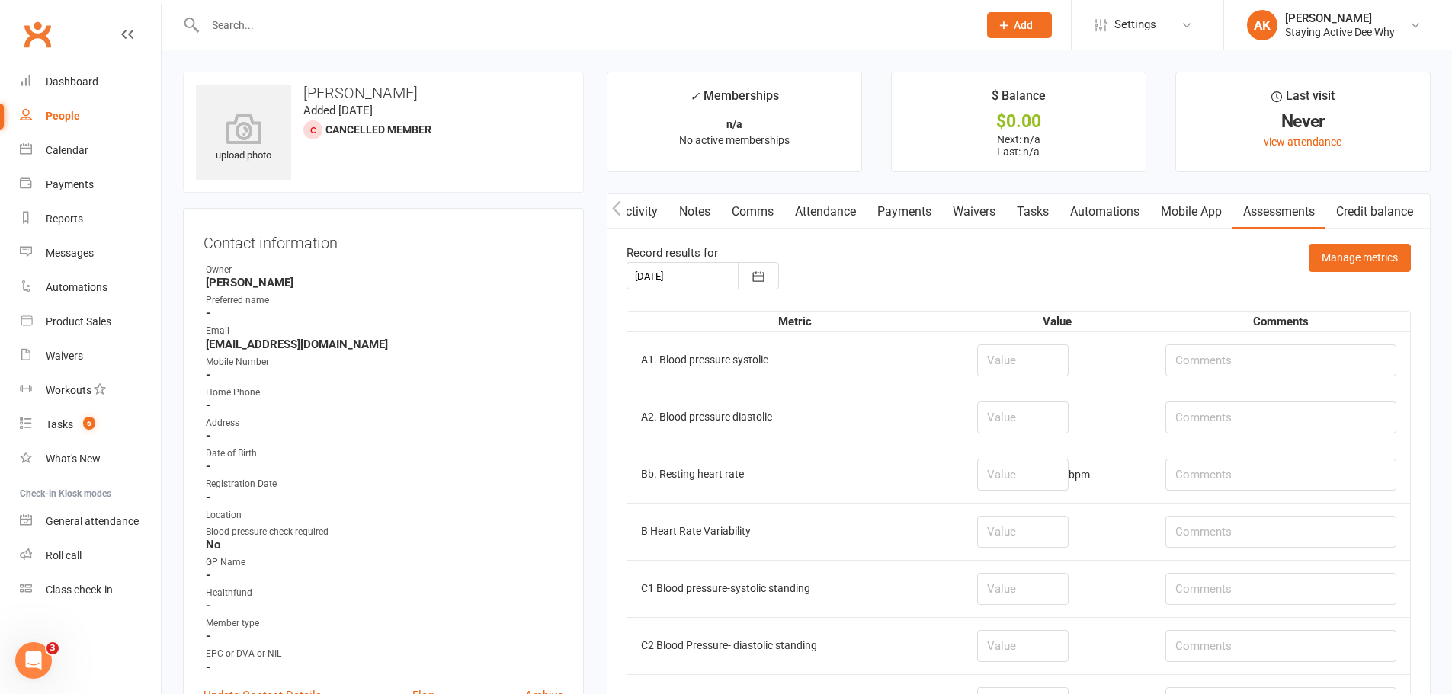 Image resolution: width=1452 pixels, height=694 pixels. What do you see at coordinates (384, 484) in the screenshot?
I see `div: Registration Date` at bounding box center [384, 484].